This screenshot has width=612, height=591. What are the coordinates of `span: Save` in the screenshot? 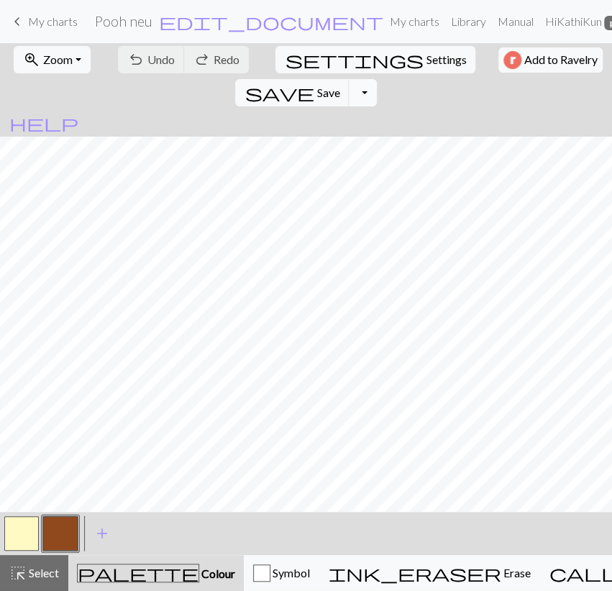 It's located at (328, 92).